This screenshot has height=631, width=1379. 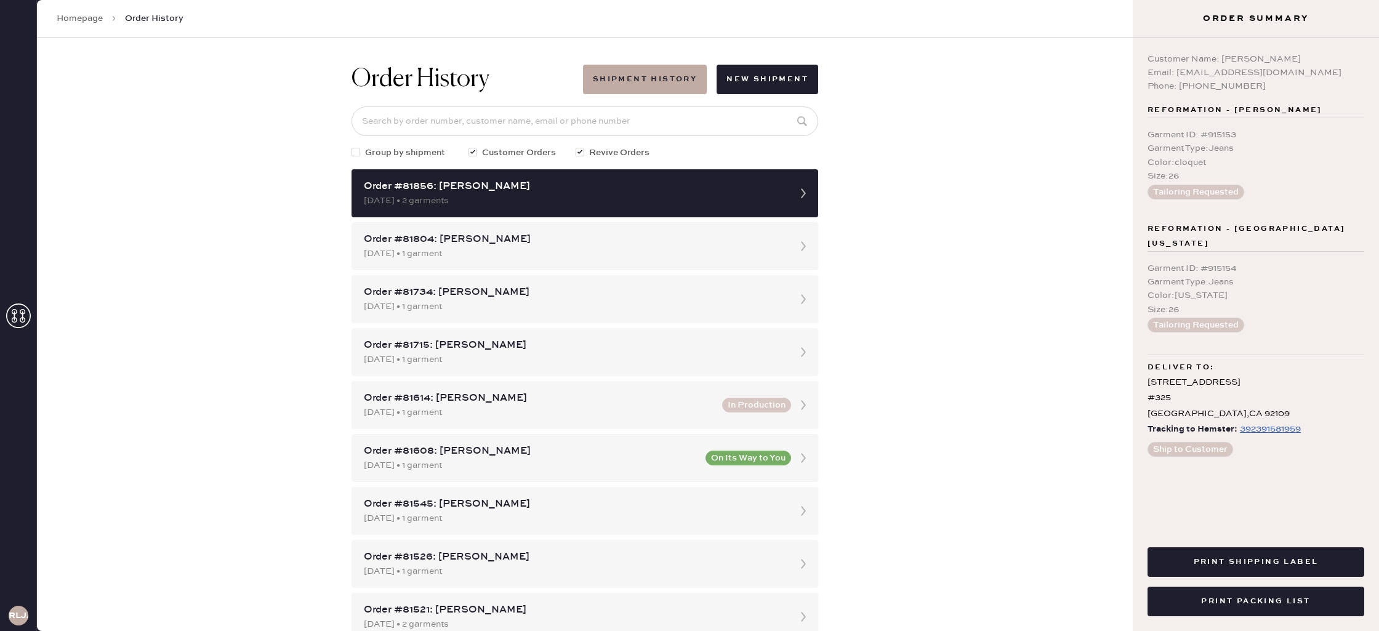 I want to click on span: Deliver to:, so click(x=1181, y=367).